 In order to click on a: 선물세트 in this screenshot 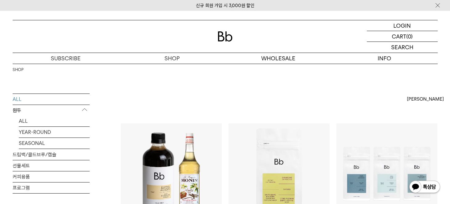, I will do `click(51, 166)`.